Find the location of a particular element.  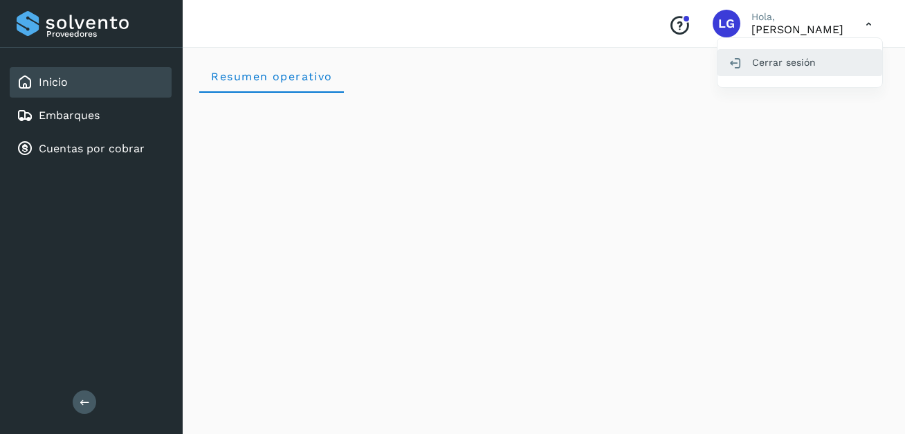

a: Cuentas por cobrar is located at coordinates (91, 148).